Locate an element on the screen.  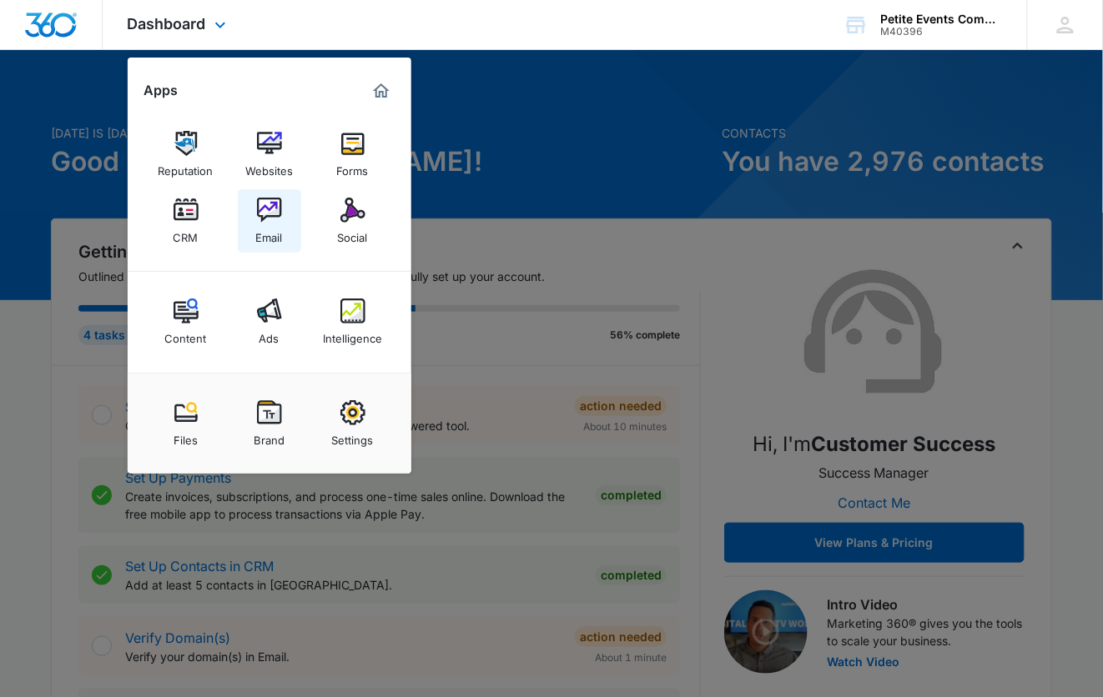
a: Brand is located at coordinates (269, 424).